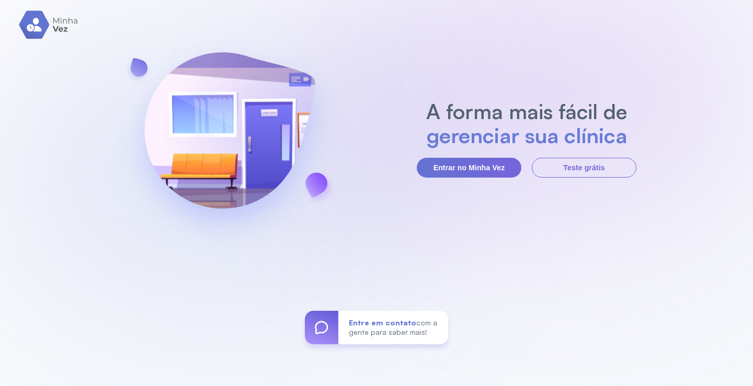  I want to click on a: Entre em contatocom a gente para saber mais!, so click(377, 328).